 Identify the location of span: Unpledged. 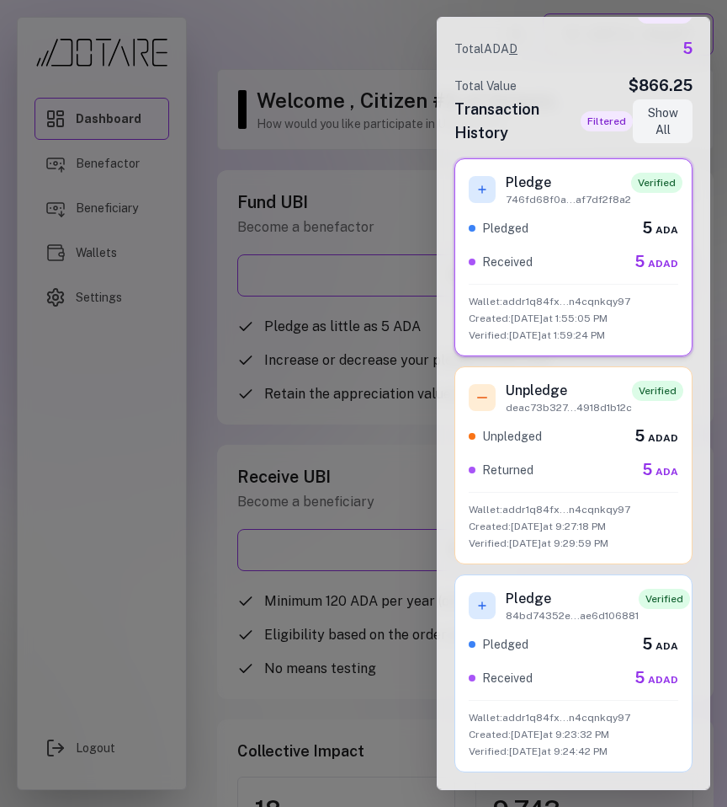
(512, 436).